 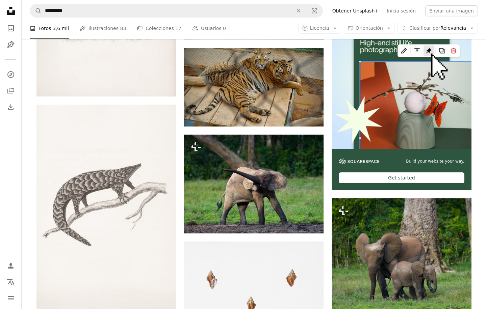 What do you see at coordinates (253, 184) in the screenshot?
I see `a: Un bebé elefante del bosque. República Centroafricana. República del Congo. Reserva Especial Dzan...` at bounding box center [253, 184].